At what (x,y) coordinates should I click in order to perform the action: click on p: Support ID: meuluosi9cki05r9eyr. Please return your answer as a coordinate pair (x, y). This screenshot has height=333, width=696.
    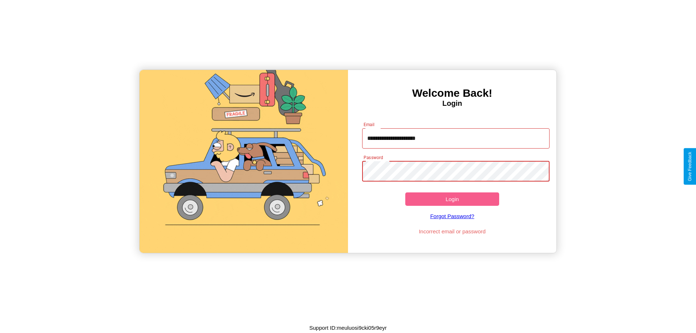
    Looking at the image, I should click on (348, 328).